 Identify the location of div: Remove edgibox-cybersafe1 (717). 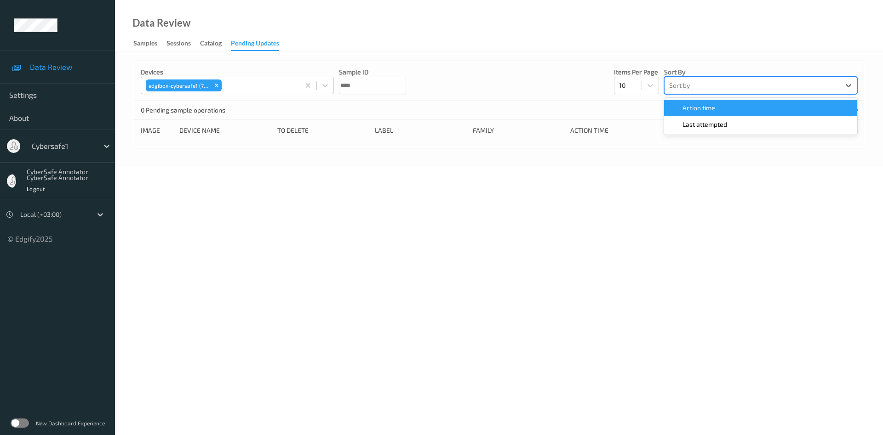
(217, 85).